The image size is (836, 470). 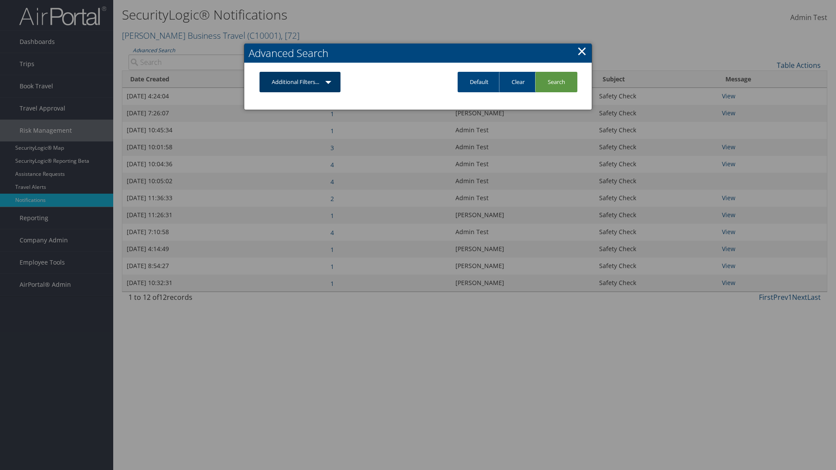 What do you see at coordinates (479, 82) in the screenshot?
I see `a: Default` at bounding box center [479, 82].